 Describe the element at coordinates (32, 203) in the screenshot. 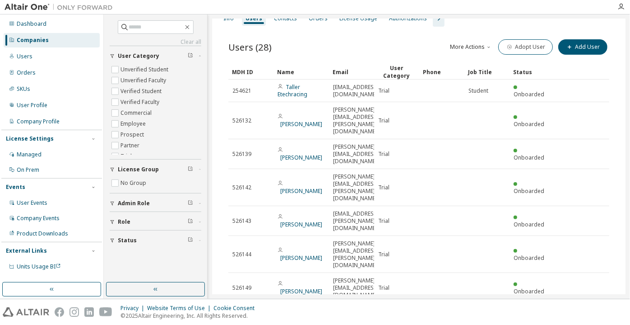

I see `div: User Events` at that location.